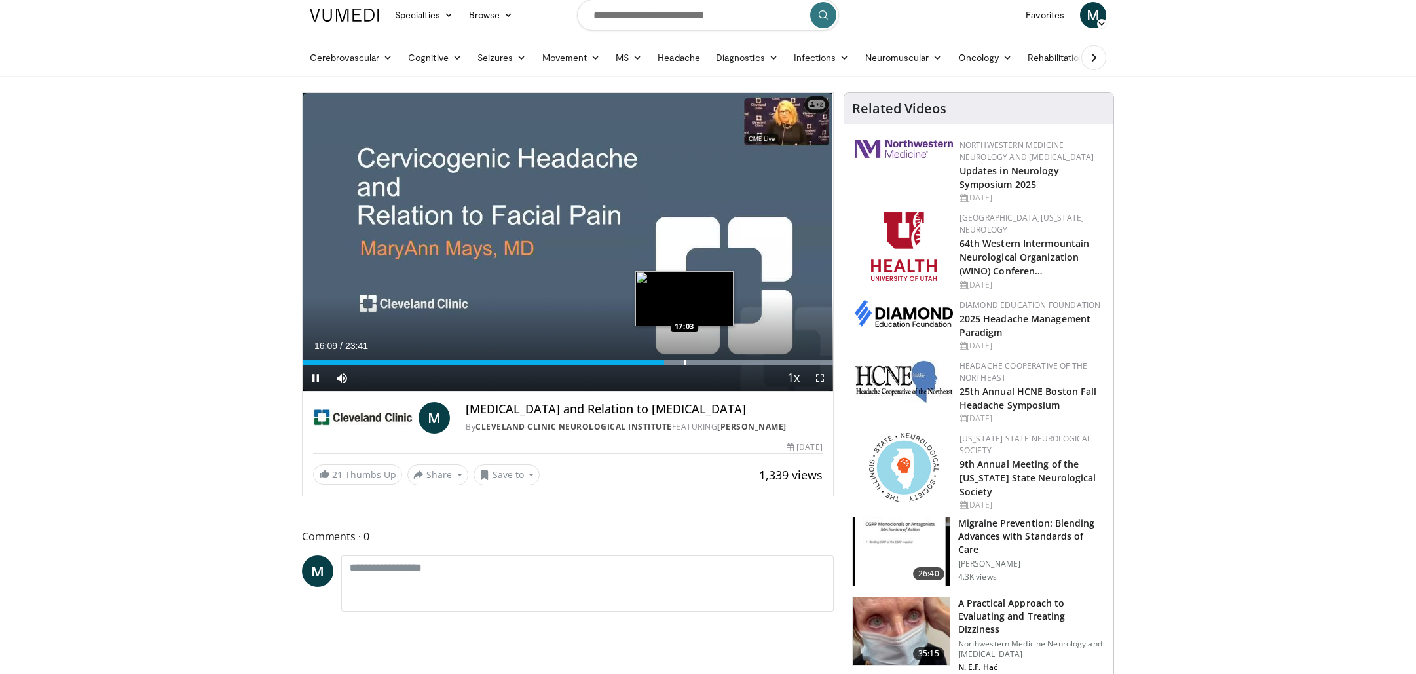  Describe the element at coordinates (507, 475) in the screenshot. I see `button: Save to` at that location.